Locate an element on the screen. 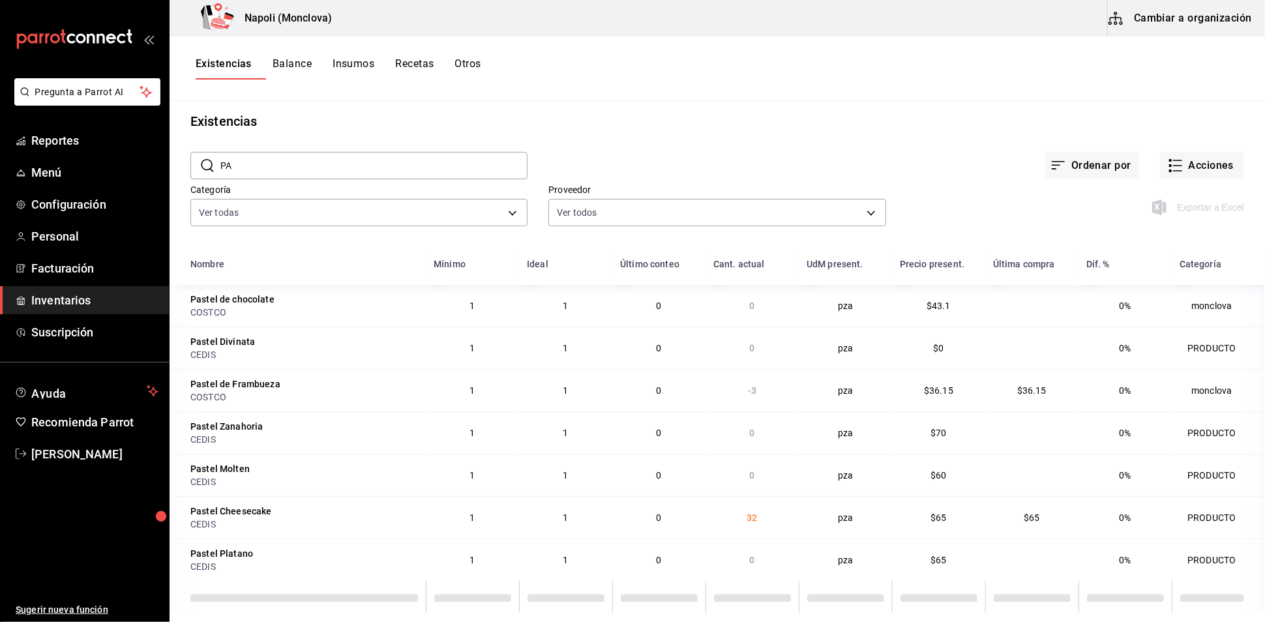 This screenshot has height=622, width=1265. div: Cant. actual is located at coordinates (739, 264).